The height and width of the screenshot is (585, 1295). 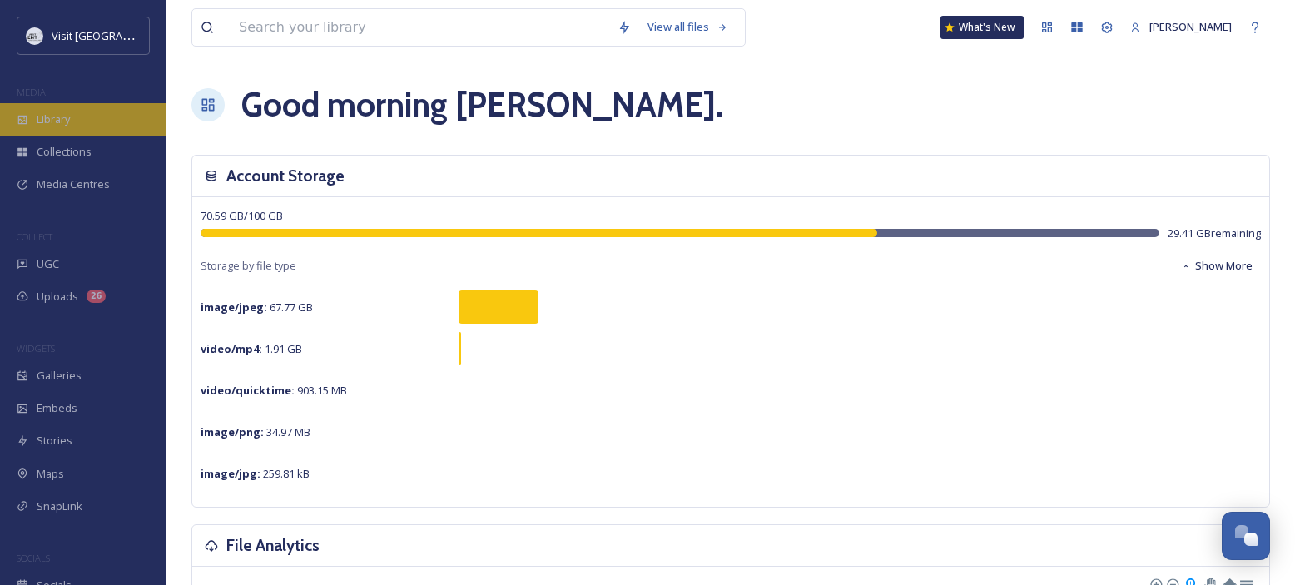 I want to click on span: Embeds, so click(x=57, y=408).